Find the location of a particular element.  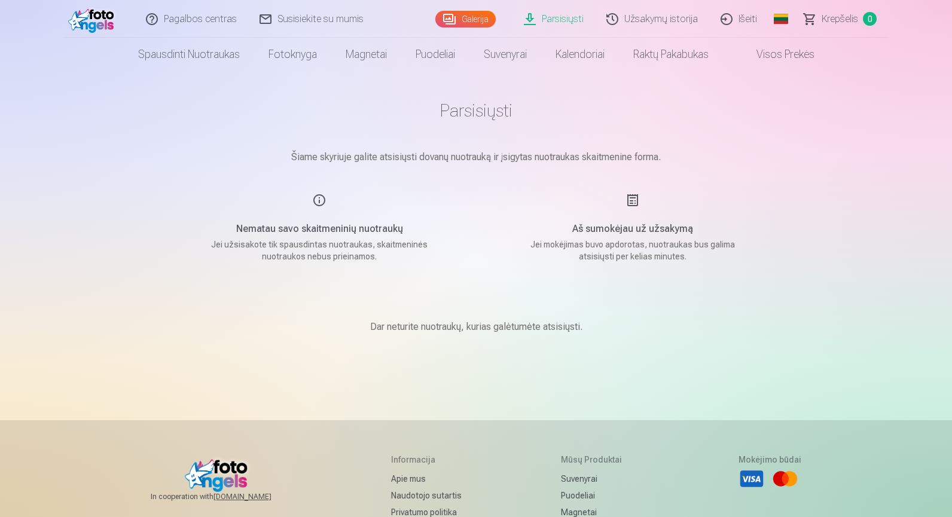

span: 0 is located at coordinates (870, 19).